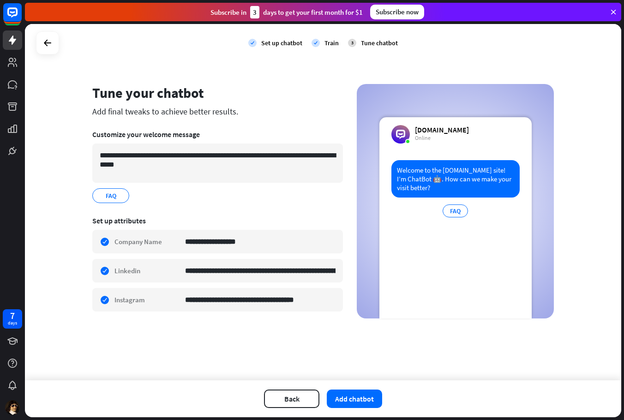  I want to click on button: Add chatbot, so click(354, 399).